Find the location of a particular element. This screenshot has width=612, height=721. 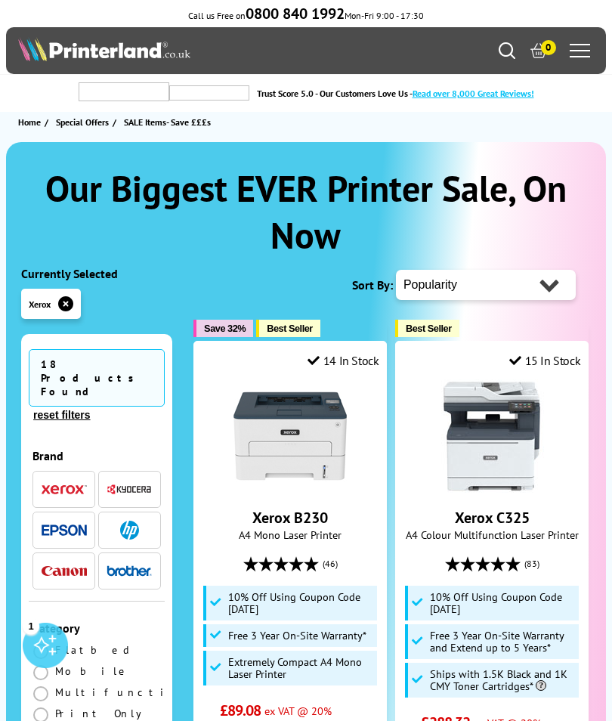

div: 15 In Stock is located at coordinates (545, 360).